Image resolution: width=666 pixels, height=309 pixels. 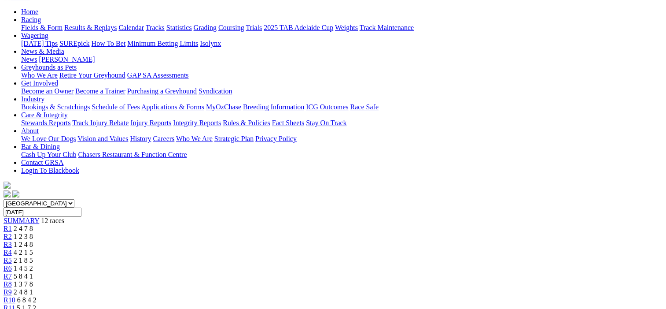 I want to click on a: R2, so click(x=7, y=236).